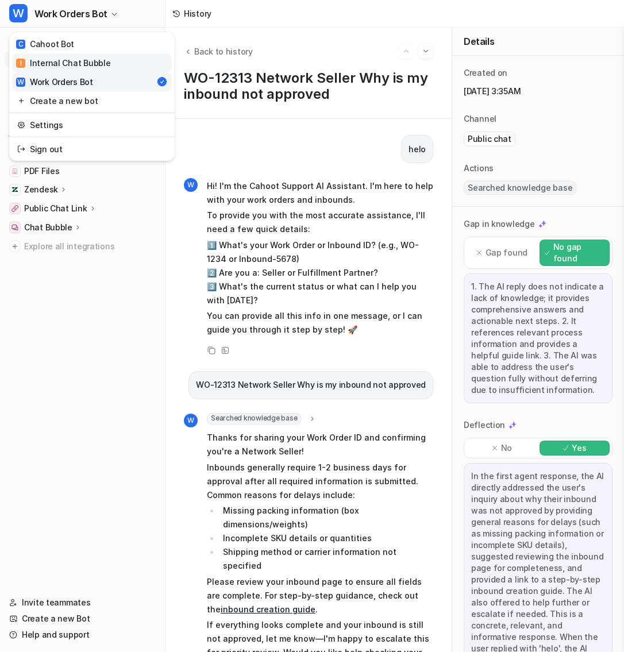 The image size is (624, 652). I want to click on div: Cahoot Bot, so click(45, 44).